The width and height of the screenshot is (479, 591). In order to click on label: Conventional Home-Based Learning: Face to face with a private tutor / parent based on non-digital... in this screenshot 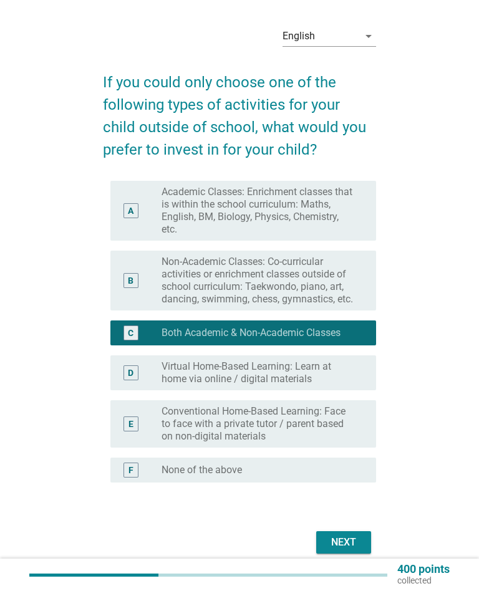, I will do `click(259, 424)`.